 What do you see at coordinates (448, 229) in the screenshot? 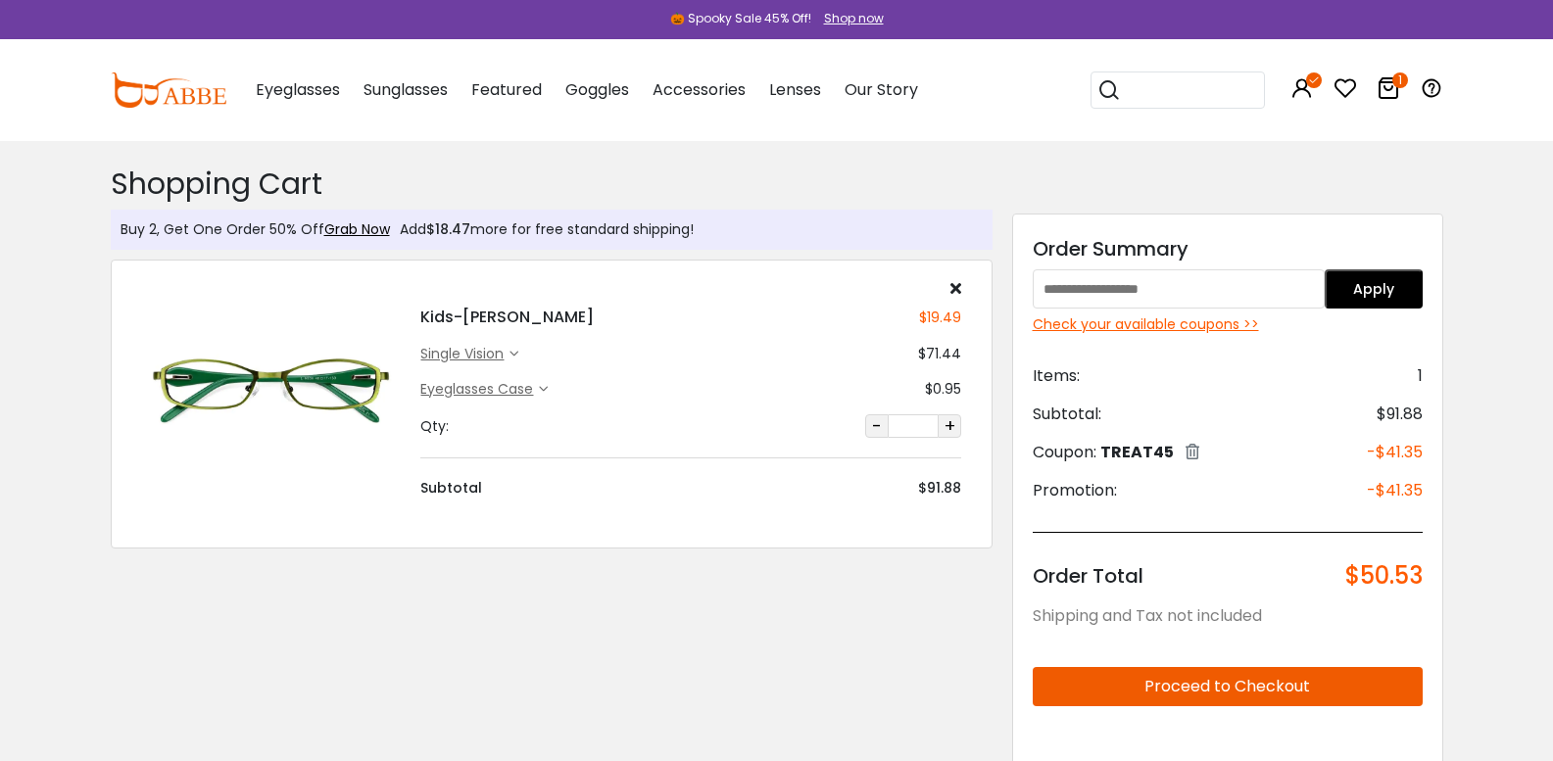
I see `span: $18.47` at bounding box center [448, 229].